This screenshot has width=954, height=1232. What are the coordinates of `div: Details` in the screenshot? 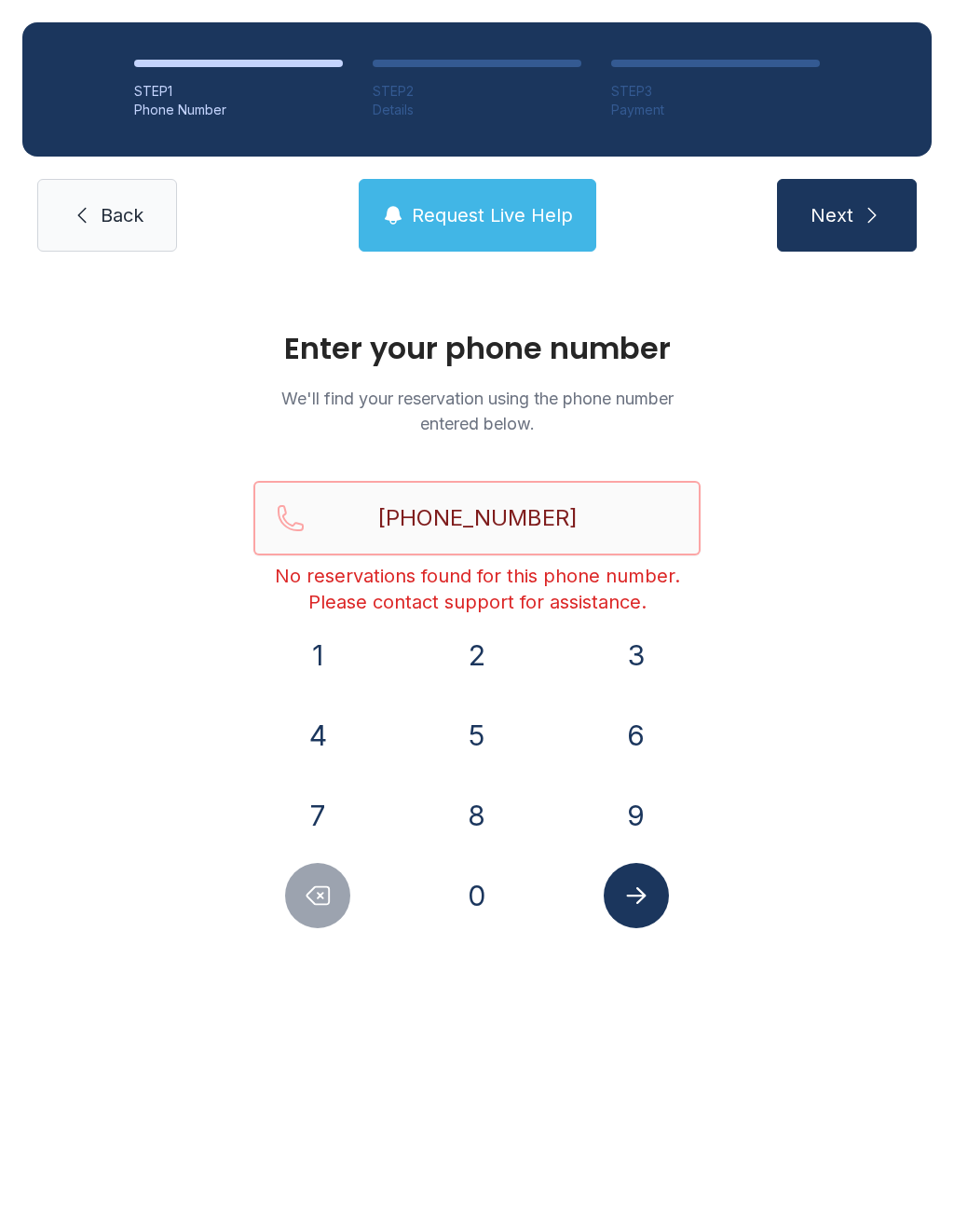 It's located at (477, 110).